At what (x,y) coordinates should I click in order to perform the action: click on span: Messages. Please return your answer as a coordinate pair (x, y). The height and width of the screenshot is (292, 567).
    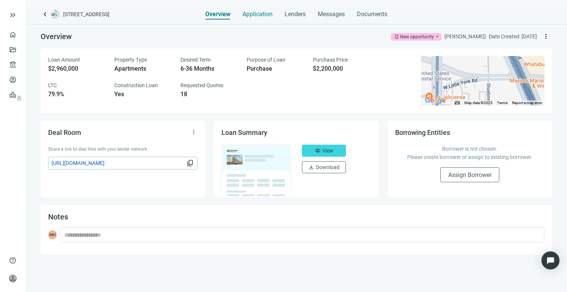
    Looking at the image, I should click on (331, 14).